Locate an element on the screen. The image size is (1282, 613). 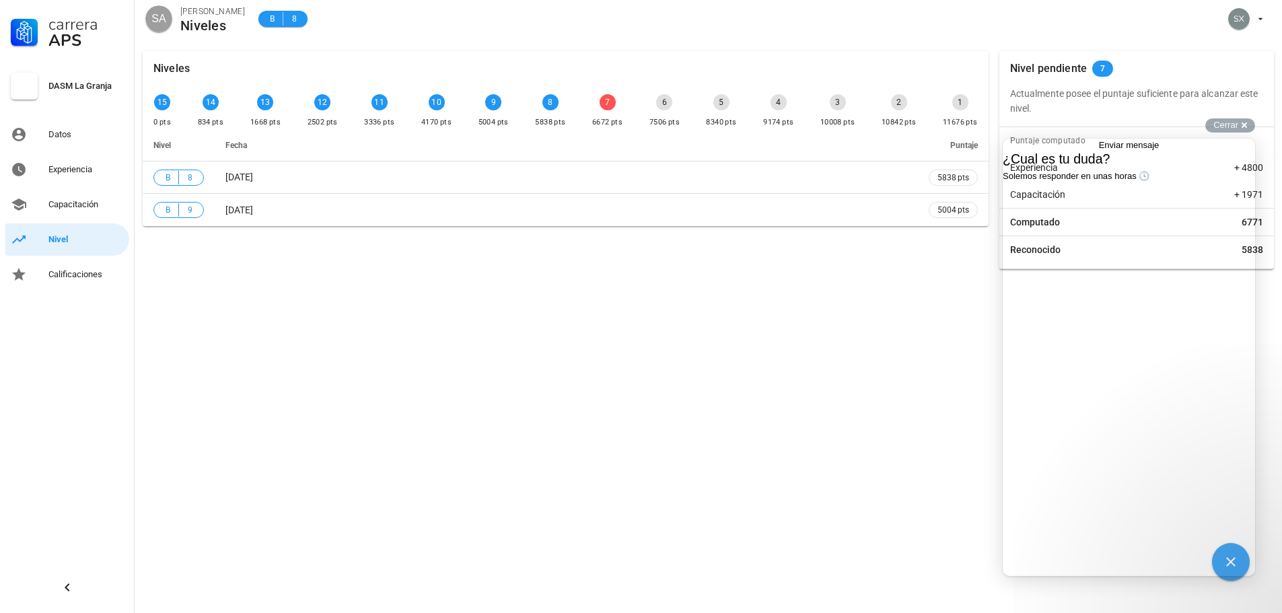
span: 7 is located at coordinates (1102, 69).